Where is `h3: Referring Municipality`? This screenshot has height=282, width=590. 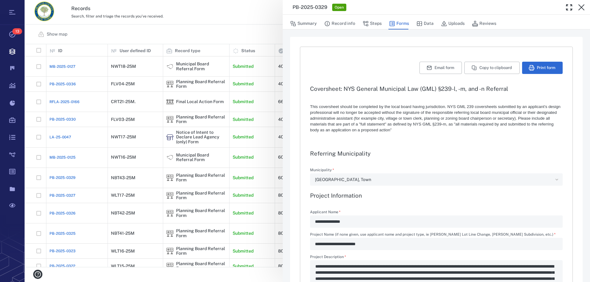
h3: Referring Municipality is located at coordinates (436, 154).